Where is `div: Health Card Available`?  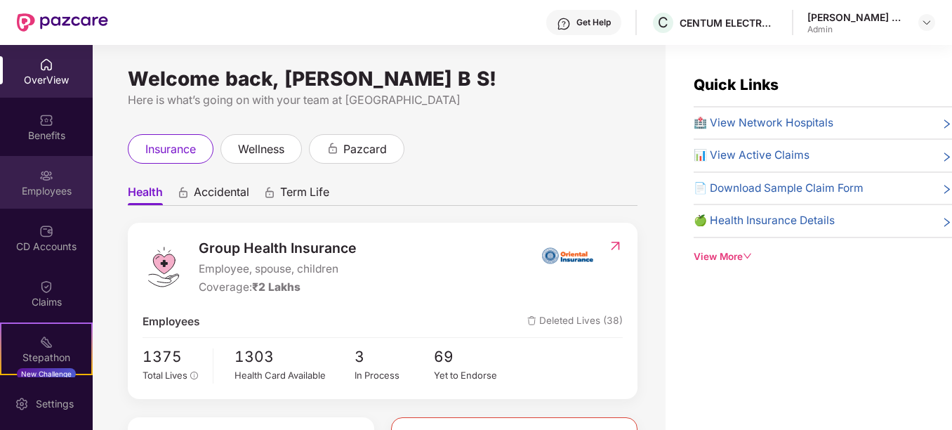 div: Health Card Available is located at coordinates (294, 375).